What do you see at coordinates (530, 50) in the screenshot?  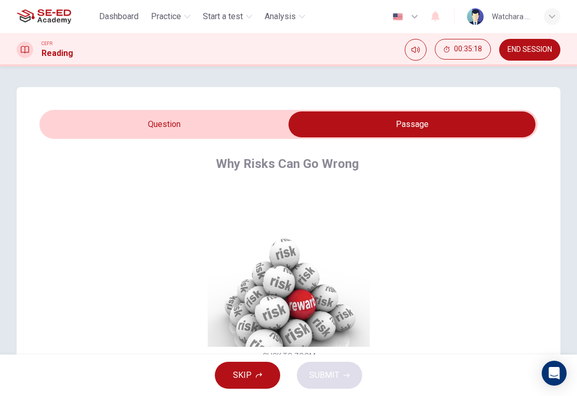 I see `button: END SESSION` at bounding box center [530, 50].